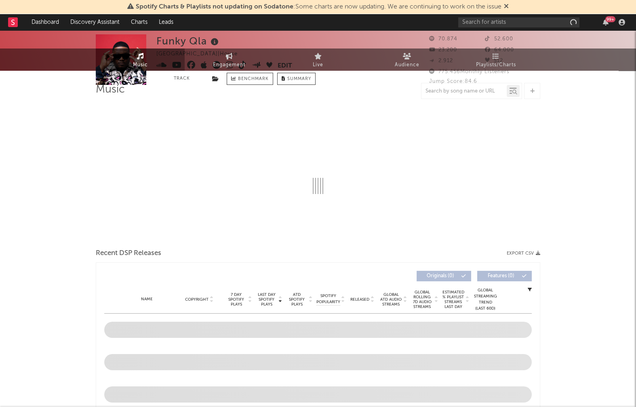 The height and width of the screenshot is (407, 636). Describe the element at coordinates (188, 41) in the screenshot. I see `div: Funky Qla` at that location.